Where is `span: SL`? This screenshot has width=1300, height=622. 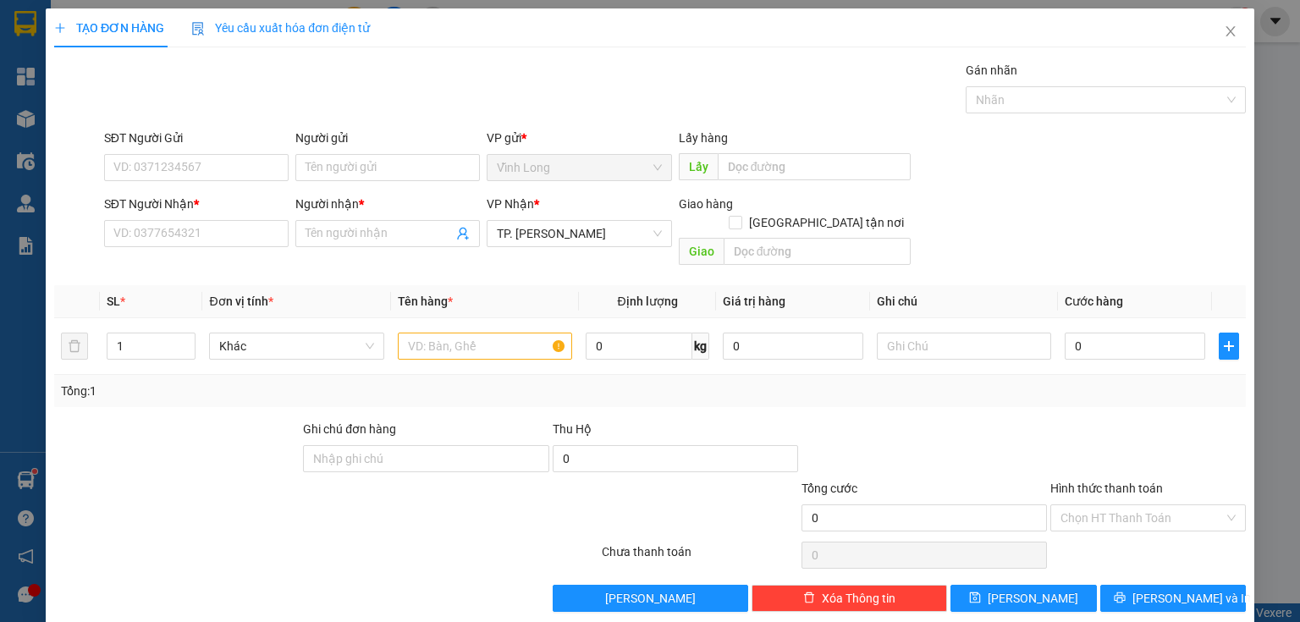 span: SL is located at coordinates (113, 301).